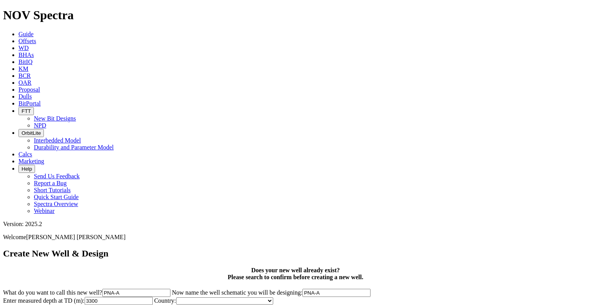 Image resolution: width=591 pixels, height=305 pixels. What do you see at coordinates (44, 210) in the screenshot?
I see `a: Webinar` at bounding box center [44, 210].